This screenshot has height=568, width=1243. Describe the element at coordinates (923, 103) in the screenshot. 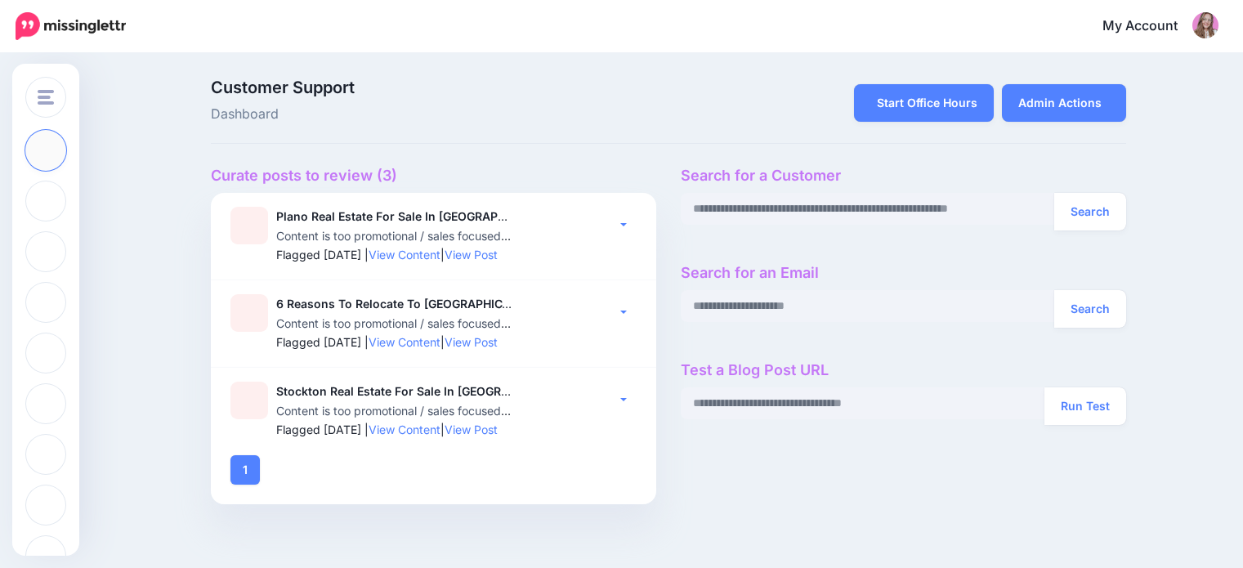

I see `a: Start Office Hours` at that location.